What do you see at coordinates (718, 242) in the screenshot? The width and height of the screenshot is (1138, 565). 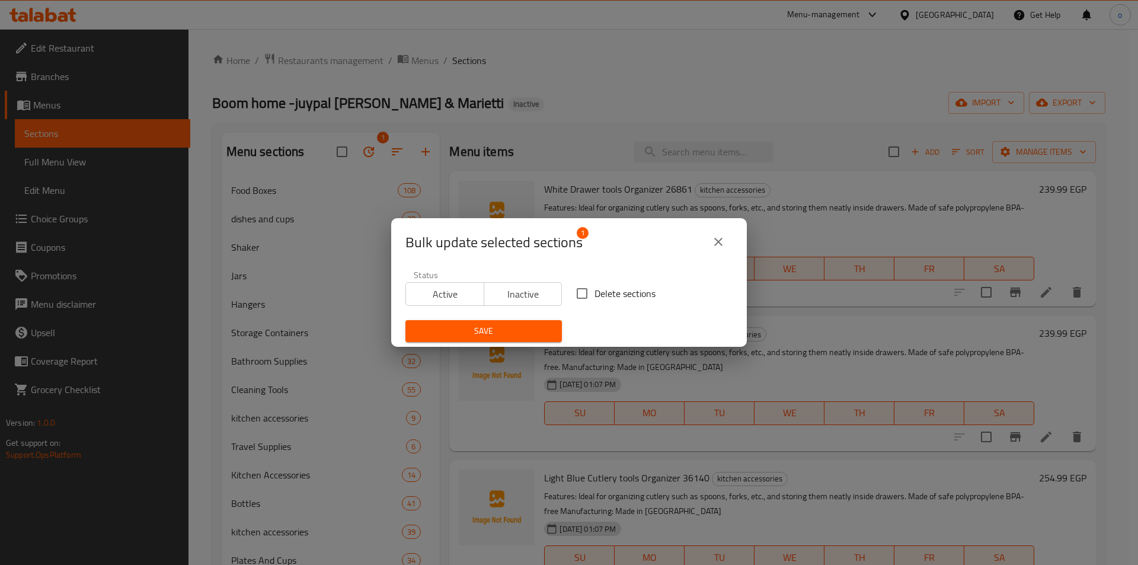 I see `button: close` at bounding box center [718, 242].